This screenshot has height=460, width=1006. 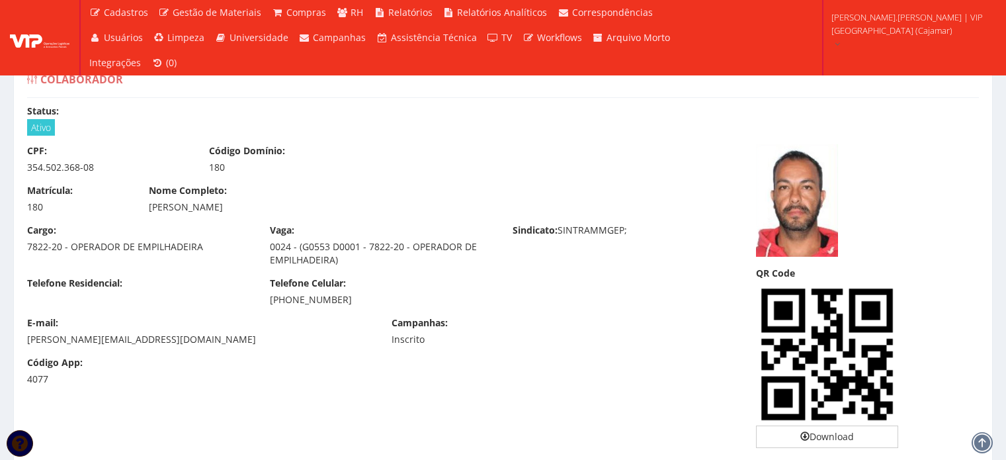 I want to click on span: Relatórios, so click(x=410, y=12).